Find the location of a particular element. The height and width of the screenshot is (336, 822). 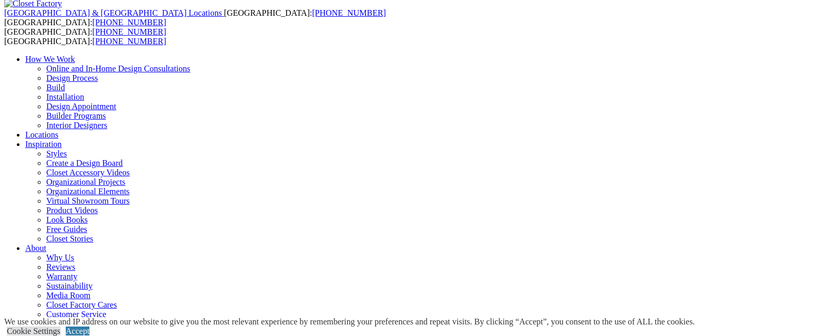

a: Closet Factory Cares is located at coordinates (81, 305).